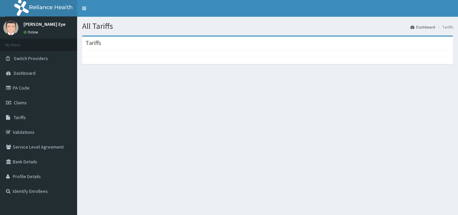  What do you see at coordinates (32, 32) in the screenshot?
I see `a: Online` at bounding box center [32, 32].